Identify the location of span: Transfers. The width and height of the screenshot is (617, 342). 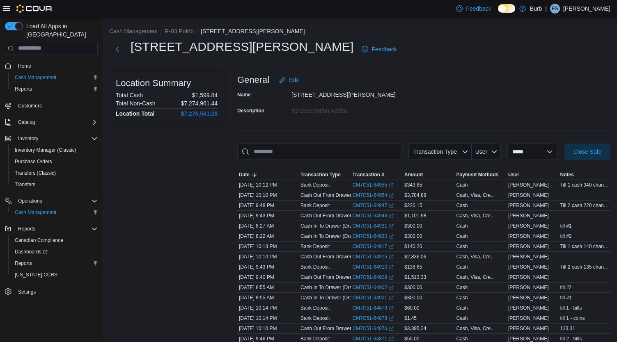
(55, 185).